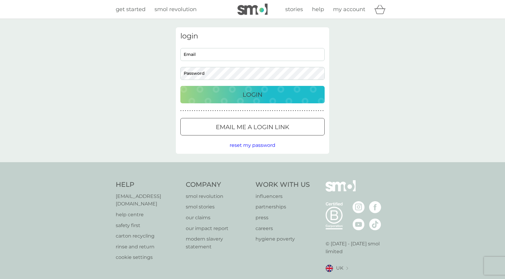  Describe the element at coordinates (283, 239) in the screenshot. I see `p: hygiene poverty` at that location.